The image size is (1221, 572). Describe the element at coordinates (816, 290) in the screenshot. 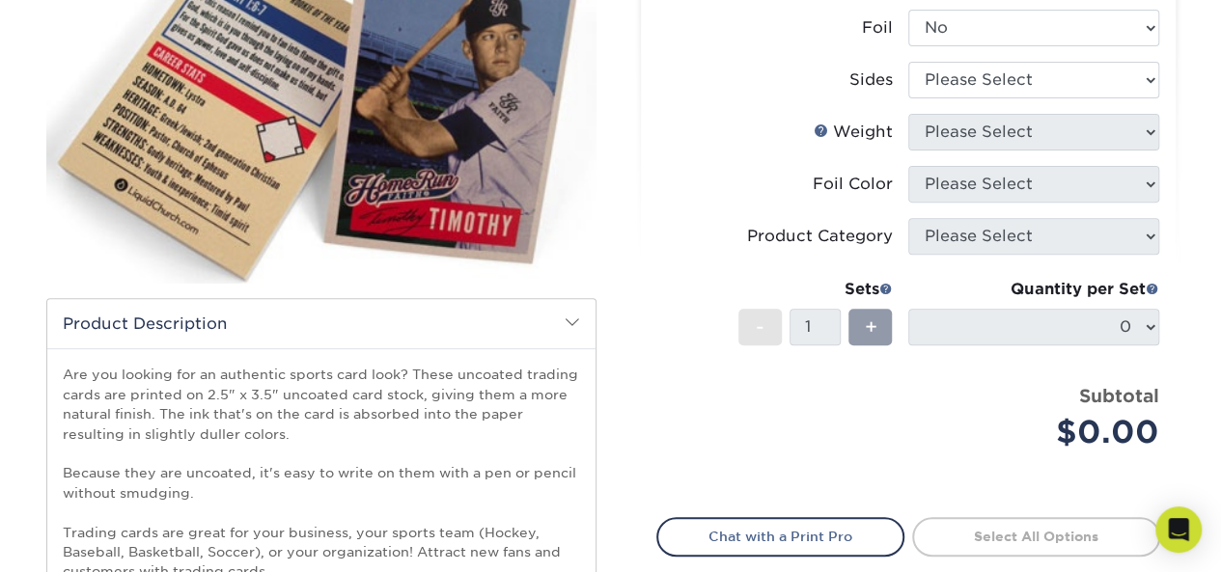

I see `div: Sets` at that location.